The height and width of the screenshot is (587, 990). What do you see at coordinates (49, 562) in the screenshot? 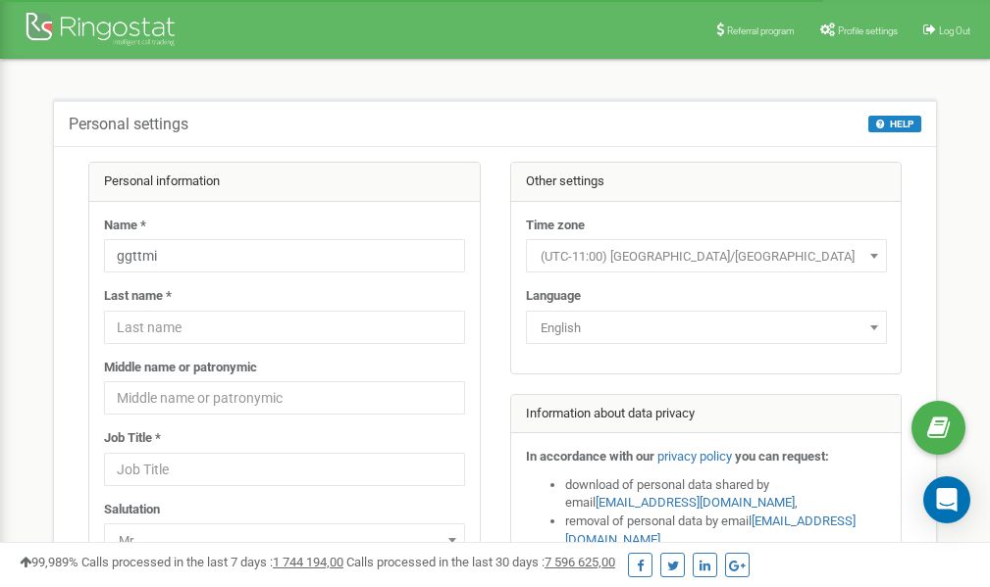
I see `span: 99,989%` at bounding box center [49, 562].